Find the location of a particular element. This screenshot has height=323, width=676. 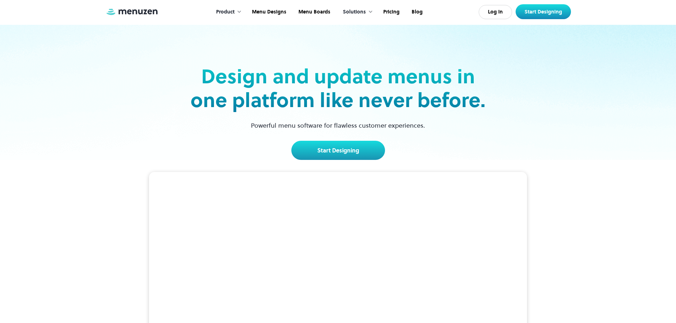

a: Pricing is located at coordinates (391, 12).